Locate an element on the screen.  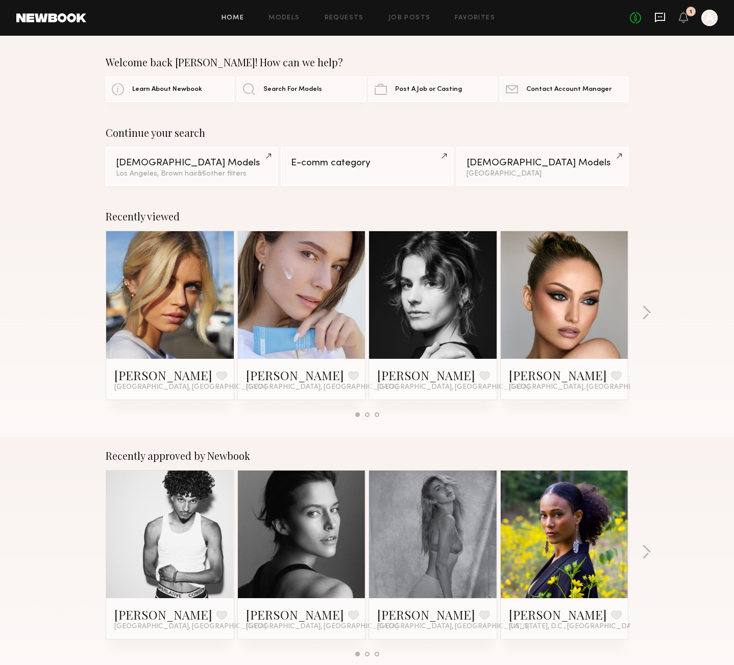
span: Search For Models is located at coordinates (293, 89).